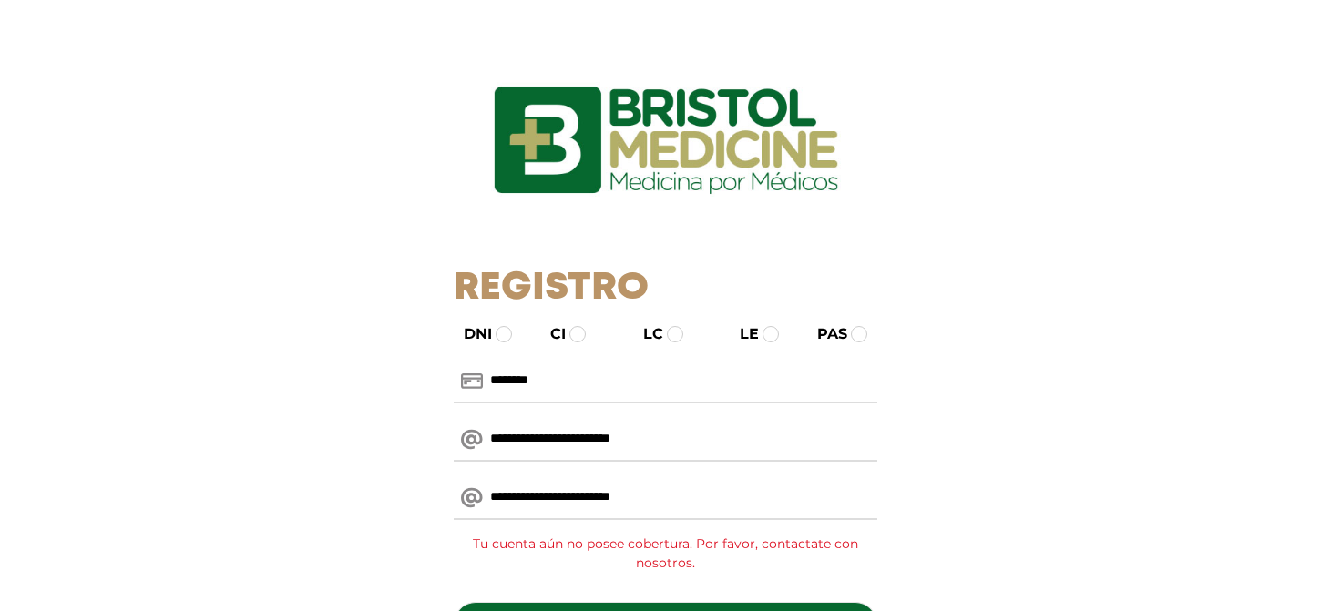  I want to click on img: logo_ingresarbristol.jpg, so click(666, 140).